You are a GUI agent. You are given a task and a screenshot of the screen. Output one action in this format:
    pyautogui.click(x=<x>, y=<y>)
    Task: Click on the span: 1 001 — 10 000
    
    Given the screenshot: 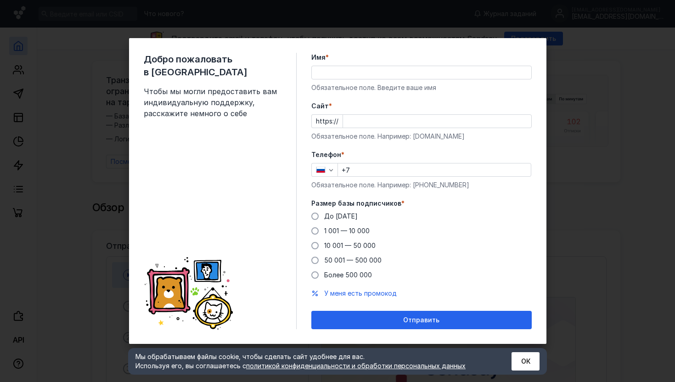 What is the action you would take?
    pyautogui.click(x=347, y=231)
    